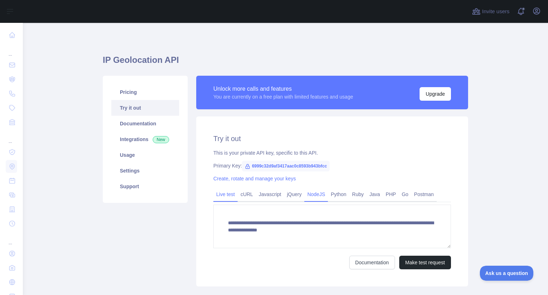  Describe the element at coordinates (255, 179) in the screenshot. I see `a: Create, rotate and manage your keys` at that location.